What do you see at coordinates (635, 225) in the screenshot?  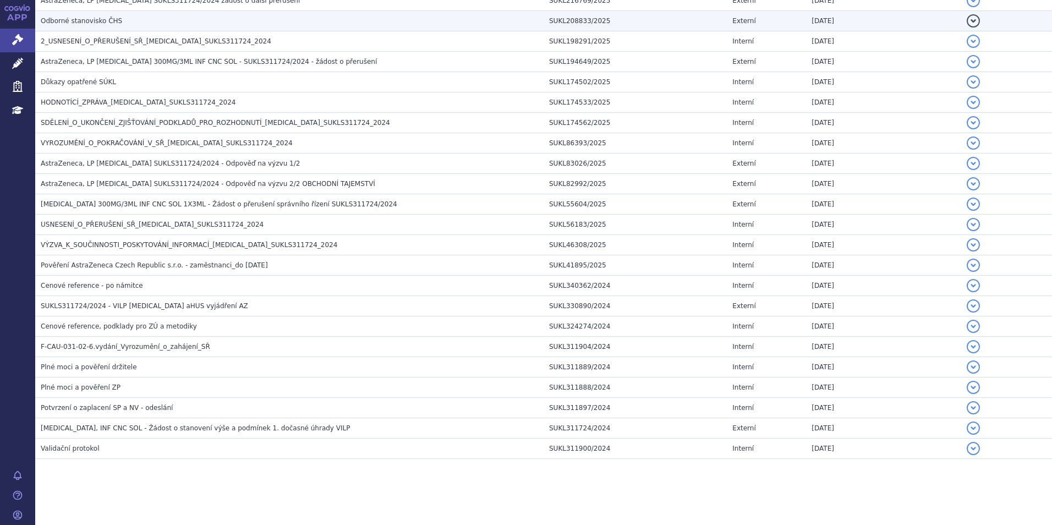 I see `td: SUKL56183/2025` at bounding box center [635, 225].